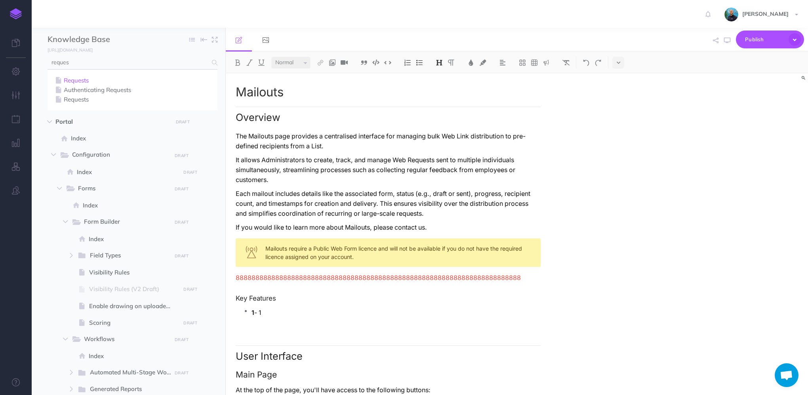 This screenshot has height=395, width=808. I want to click on p: If you would like to learn more about Mailouts, please contact us., so click(388, 227).